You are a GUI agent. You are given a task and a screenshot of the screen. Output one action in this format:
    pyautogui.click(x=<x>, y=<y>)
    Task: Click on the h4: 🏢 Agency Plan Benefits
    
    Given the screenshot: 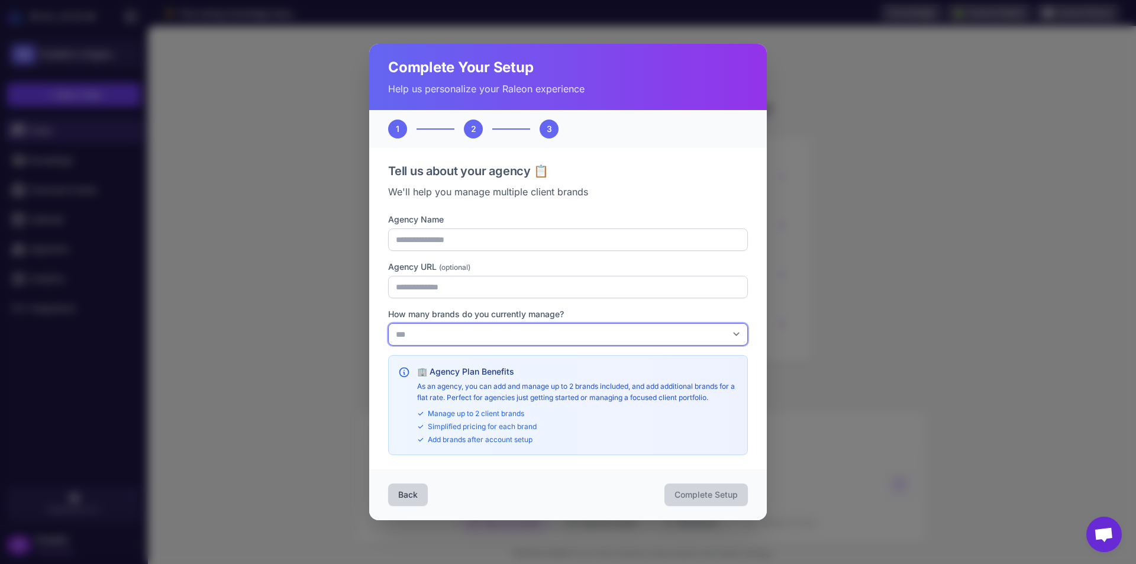 What is the action you would take?
    pyautogui.click(x=578, y=372)
    